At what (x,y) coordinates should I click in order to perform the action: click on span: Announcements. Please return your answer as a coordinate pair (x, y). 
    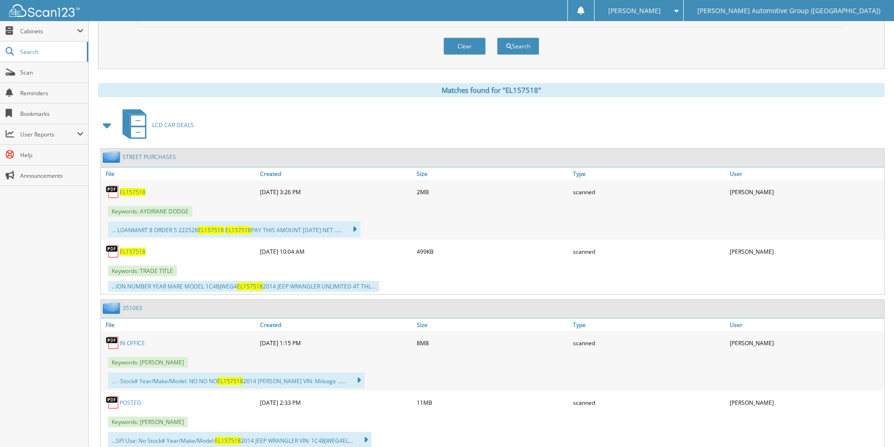
    Looking at the image, I should click on (52, 176).